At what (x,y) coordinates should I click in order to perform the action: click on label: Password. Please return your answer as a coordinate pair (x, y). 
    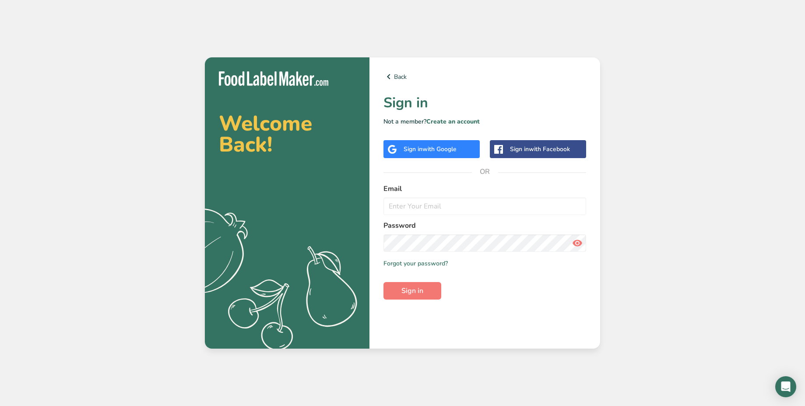
    Looking at the image, I should click on (485, 226).